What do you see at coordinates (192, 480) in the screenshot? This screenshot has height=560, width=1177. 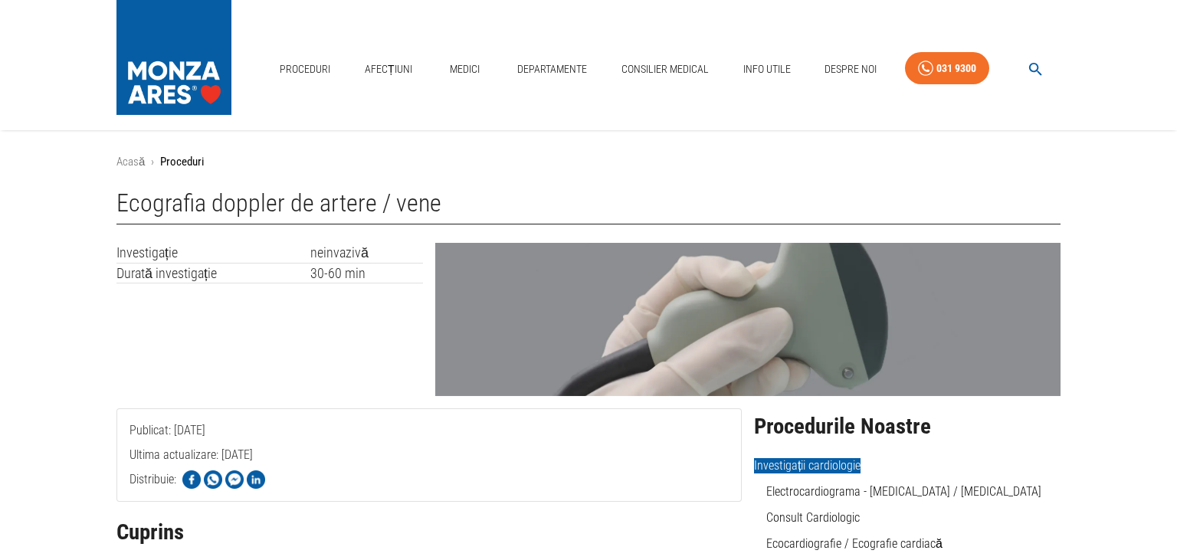 I see `button: Share on Facebook` at bounding box center [192, 480].